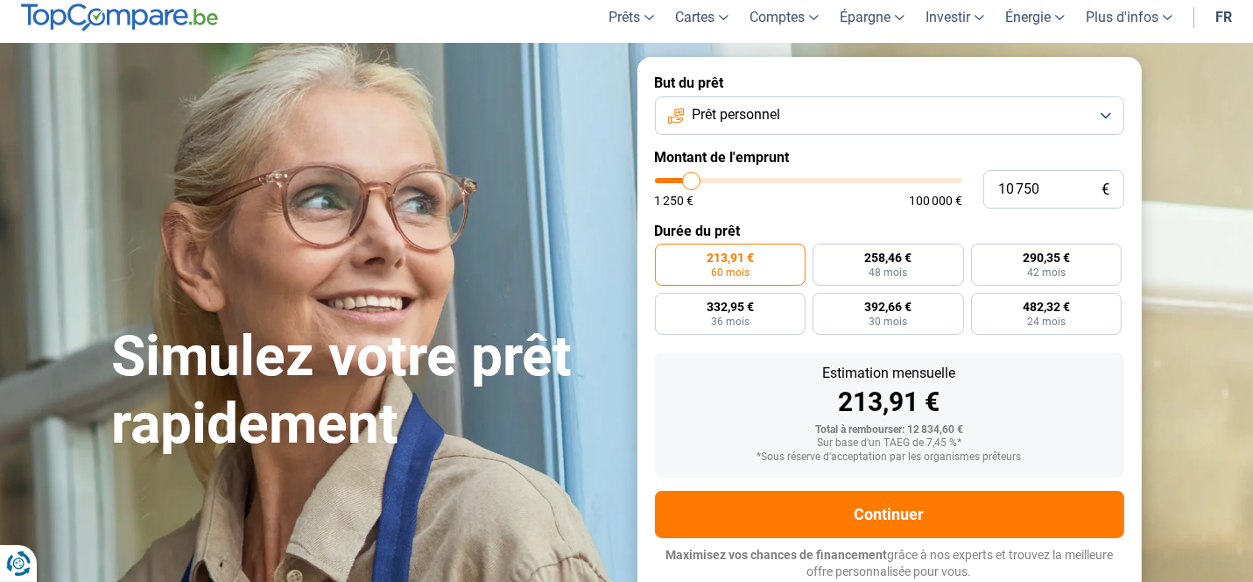 This screenshot has height=582, width=1253. Describe the element at coordinates (890, 157) in the screenshot. I see `label: Montant de l'emprunt` at that location.